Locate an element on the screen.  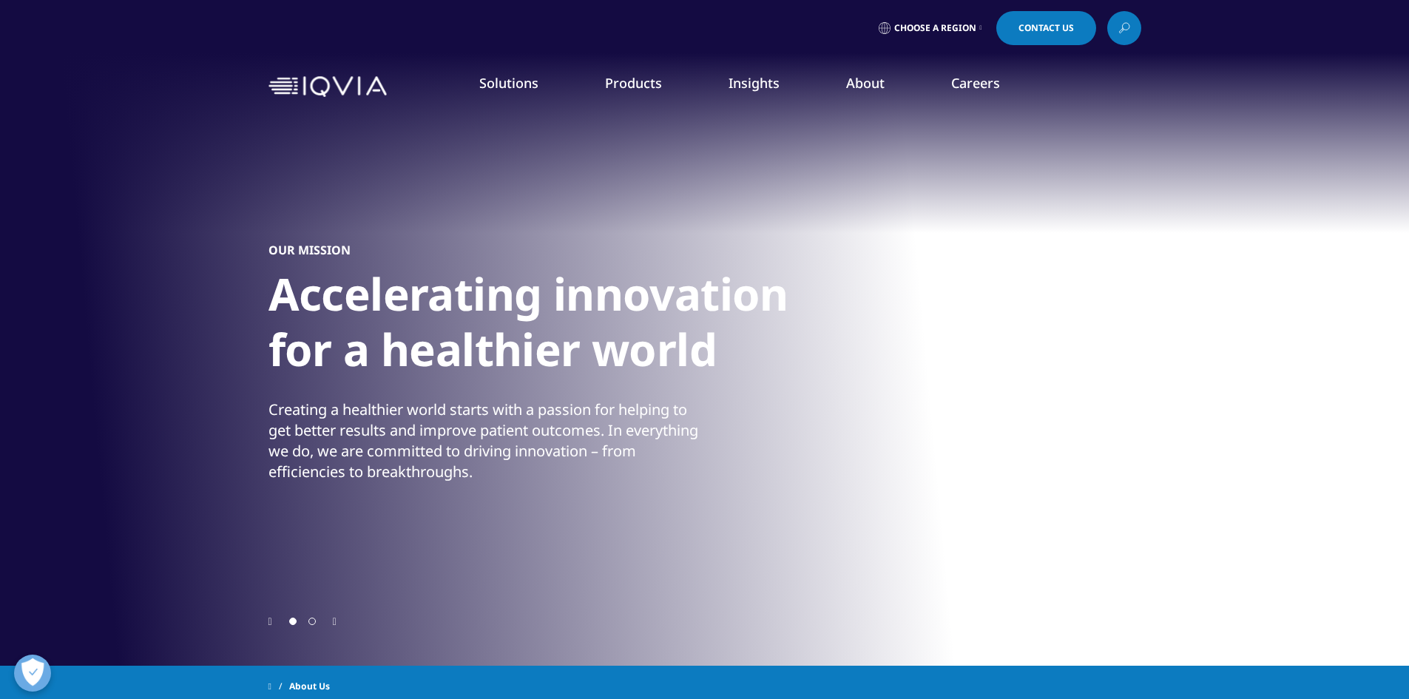
span: Go to slide 2 is located at coordinates (312, 621).